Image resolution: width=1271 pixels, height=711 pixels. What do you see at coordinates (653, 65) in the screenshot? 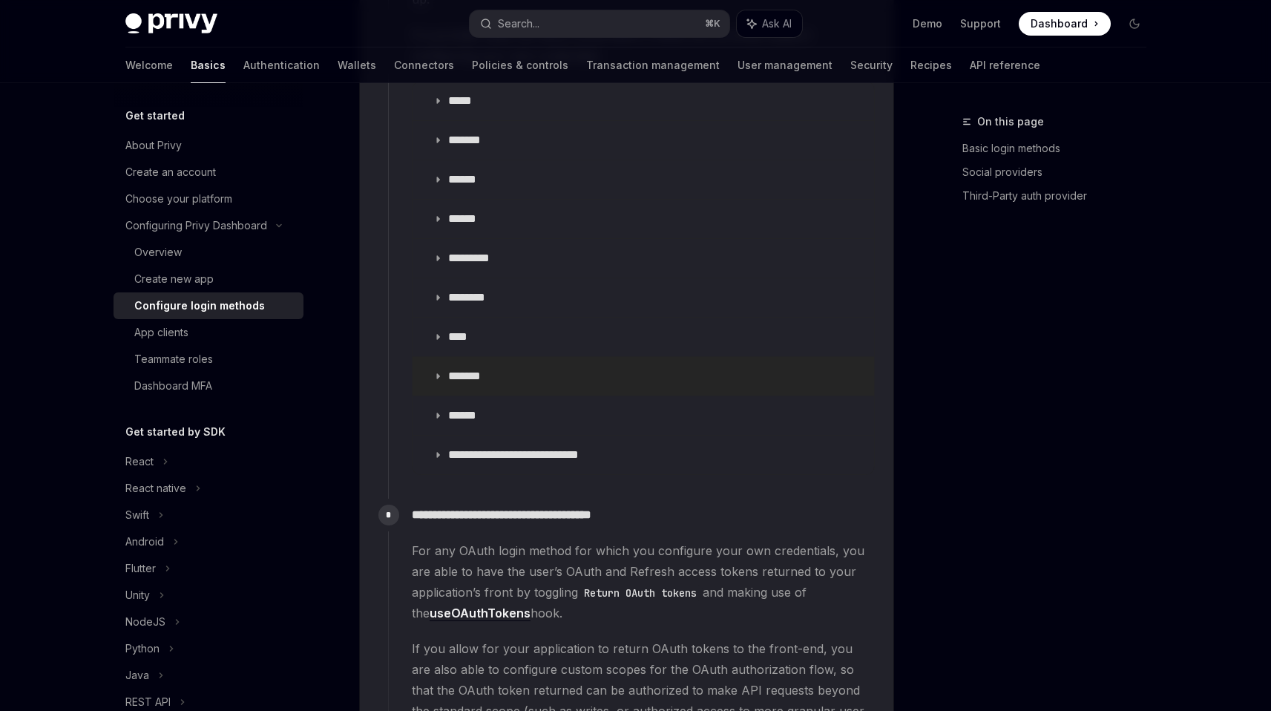
I see `a: Transaction management` at bounding box center [653, 65].